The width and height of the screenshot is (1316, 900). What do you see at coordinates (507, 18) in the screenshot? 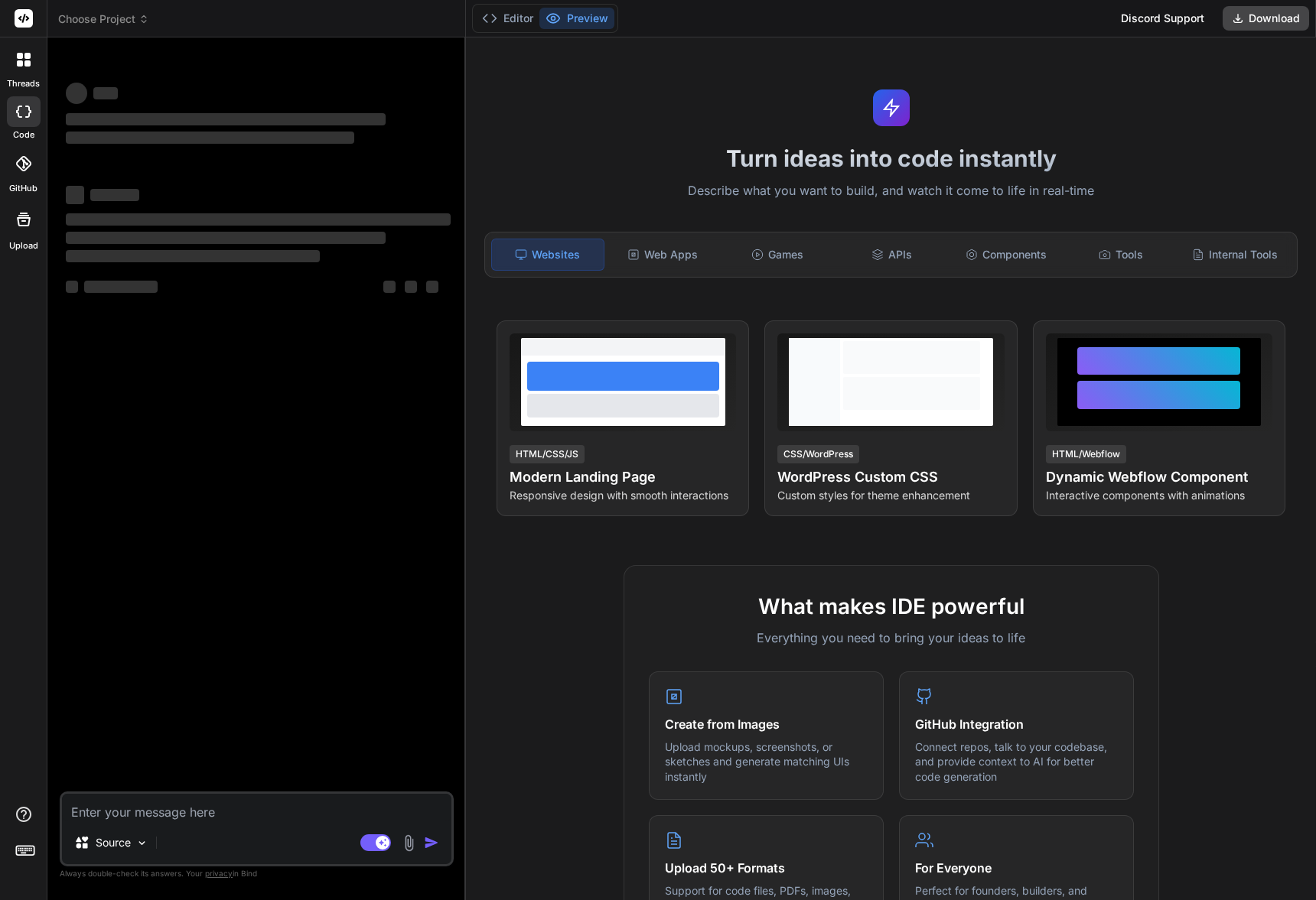
I see `button: Editor` at bounding box center [507, 18].